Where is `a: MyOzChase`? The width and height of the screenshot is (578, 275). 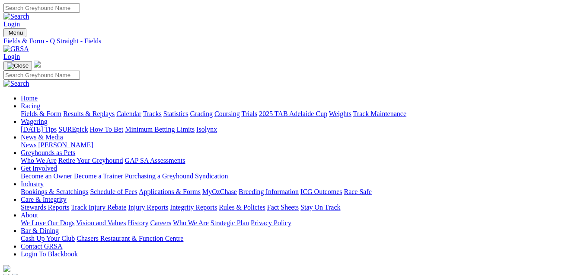 a: MyOzChase is located at coordinates (220, 191).